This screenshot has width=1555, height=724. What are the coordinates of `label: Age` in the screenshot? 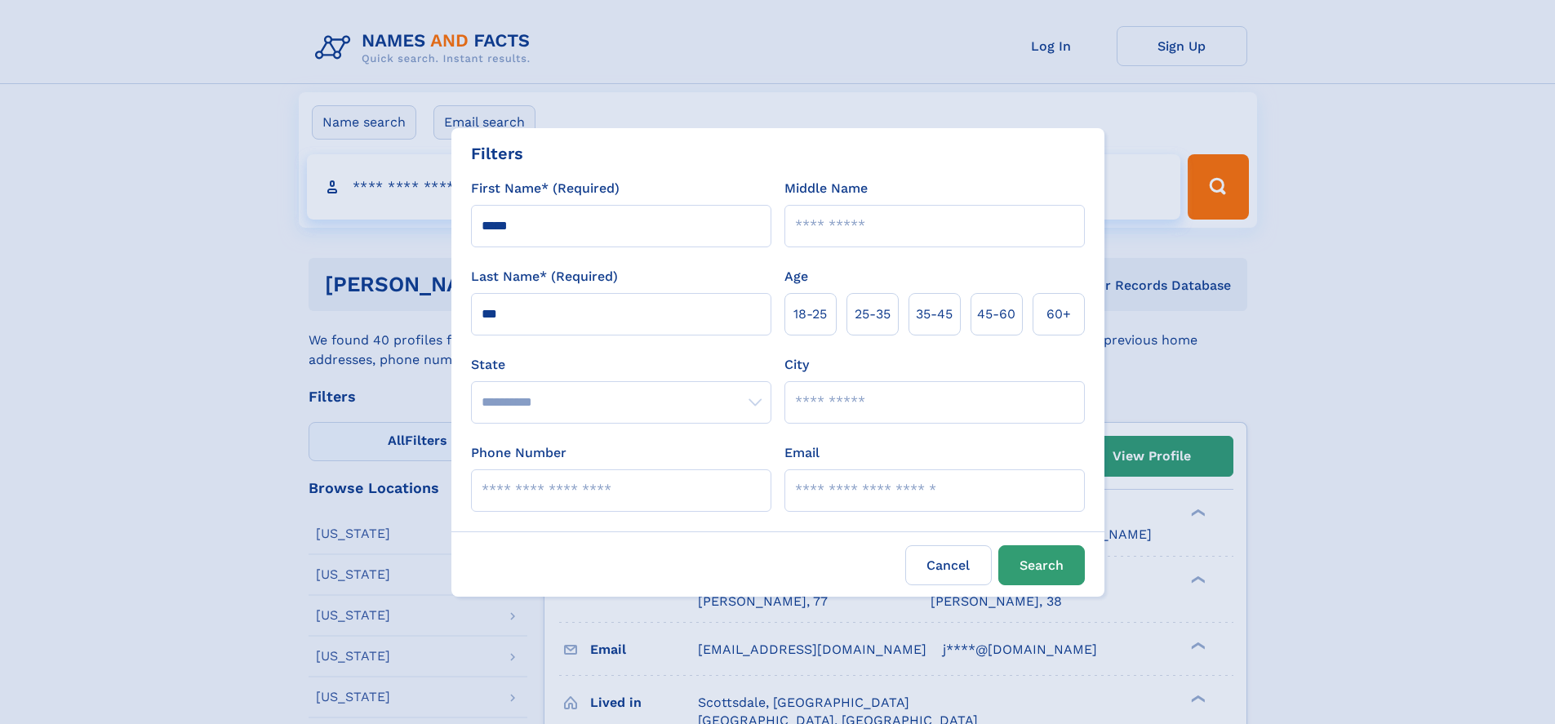 It's located at (796, 277).